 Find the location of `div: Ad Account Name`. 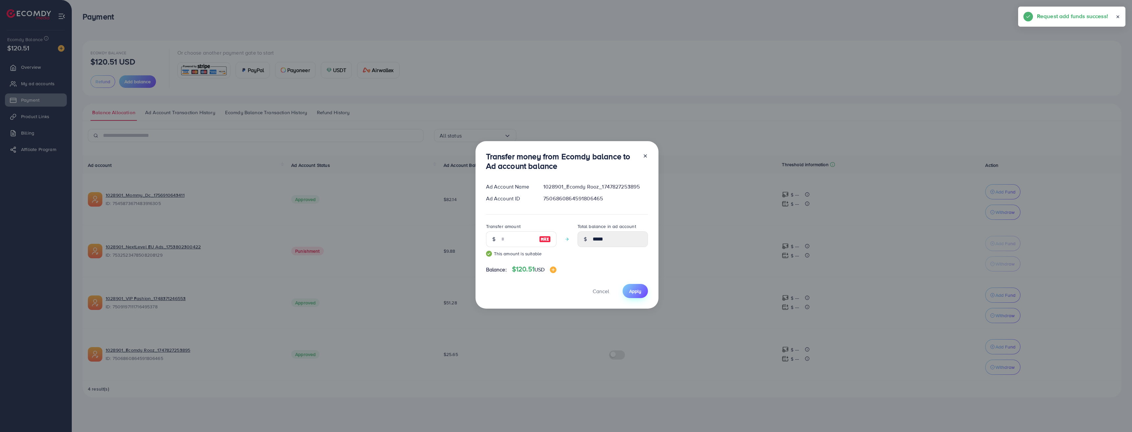

div: Ad Account Name is located at coordinates (509, 187).